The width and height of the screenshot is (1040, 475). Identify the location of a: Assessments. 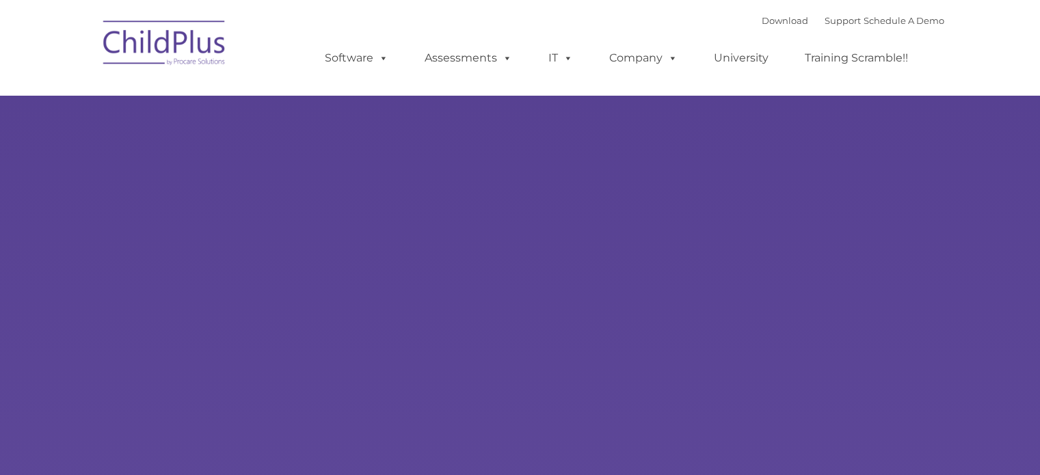
(468, 58).